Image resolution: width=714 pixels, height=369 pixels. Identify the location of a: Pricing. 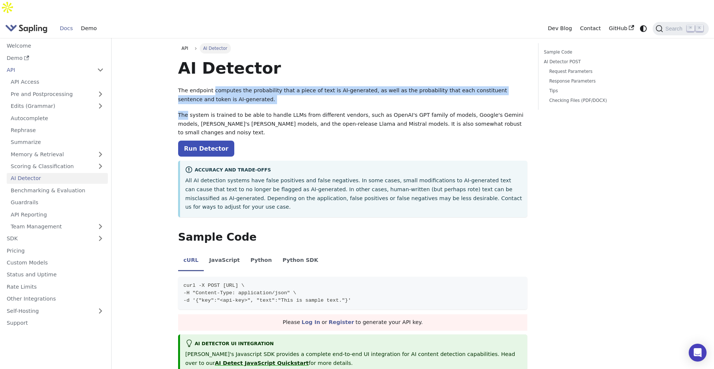
(55, 250).